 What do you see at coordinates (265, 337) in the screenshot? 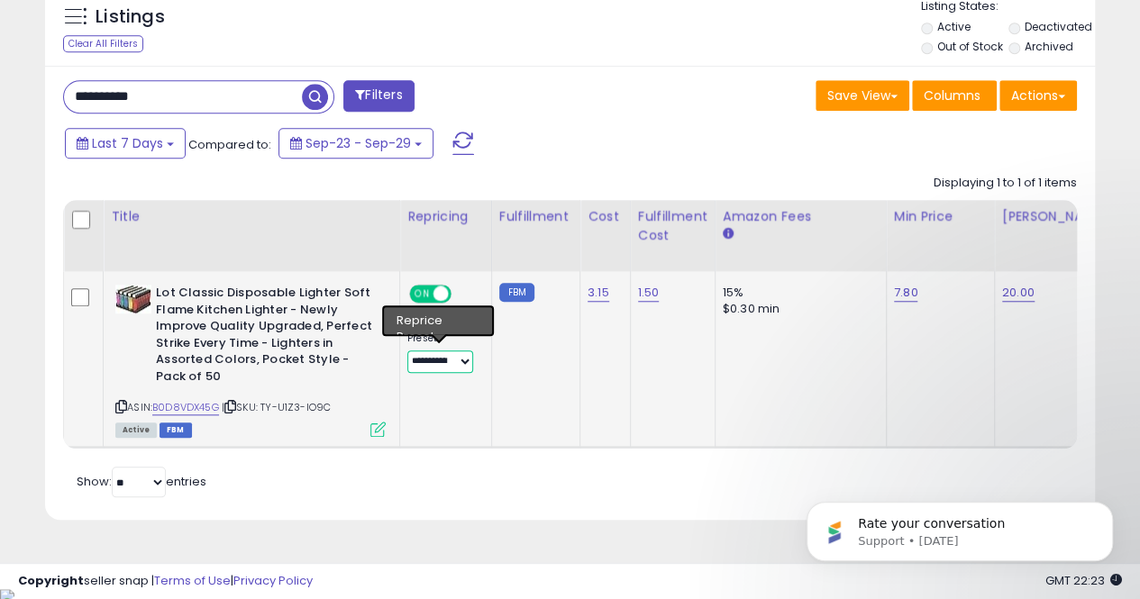
I see `b: Lot Classic Disposable Lighter Soft Flame Kitchen Lighter - Newly Improve Quality Upgraded, Perfe...` at bounding box center [265, 337].